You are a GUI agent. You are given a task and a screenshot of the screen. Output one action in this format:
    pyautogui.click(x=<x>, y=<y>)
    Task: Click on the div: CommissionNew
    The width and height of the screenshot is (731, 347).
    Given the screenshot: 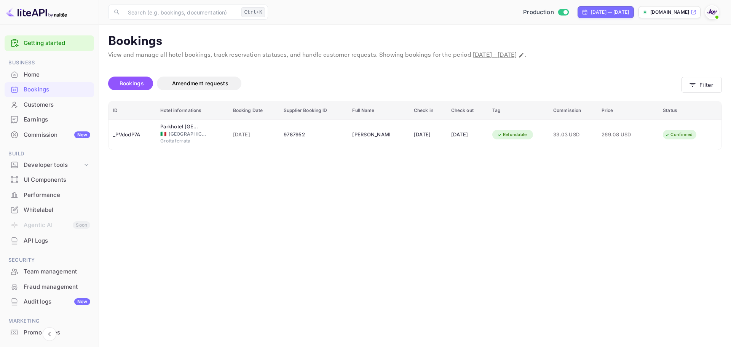 What is the action you would take?
    pyautogui.click(x=49, y=135)
    